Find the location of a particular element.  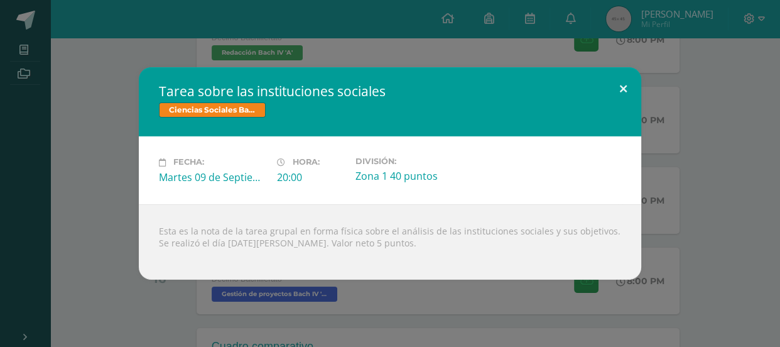

h2: Tarea sobre las instituciones sociales is located at coordinates (390, 91).